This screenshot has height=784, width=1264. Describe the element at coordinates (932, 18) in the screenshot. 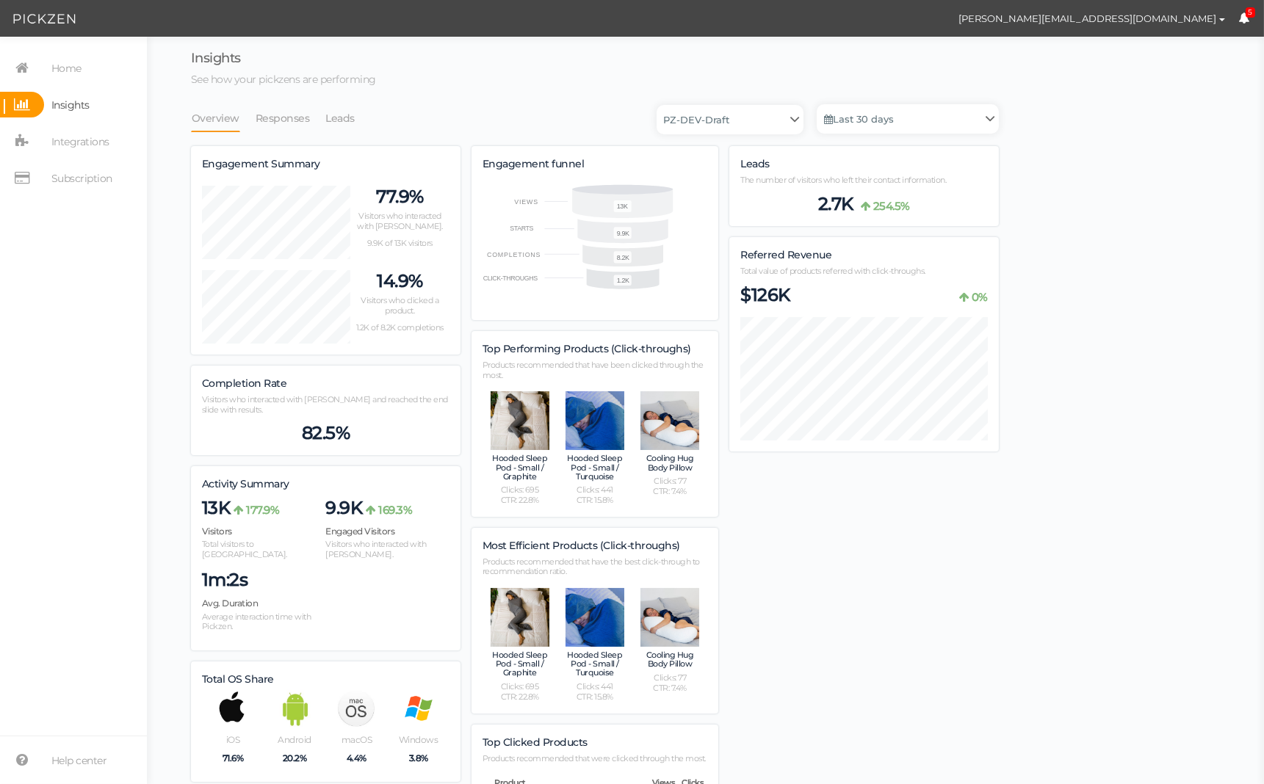

I see `img: d72b7d863f6005cc4e963d3776029e7f` at that location.